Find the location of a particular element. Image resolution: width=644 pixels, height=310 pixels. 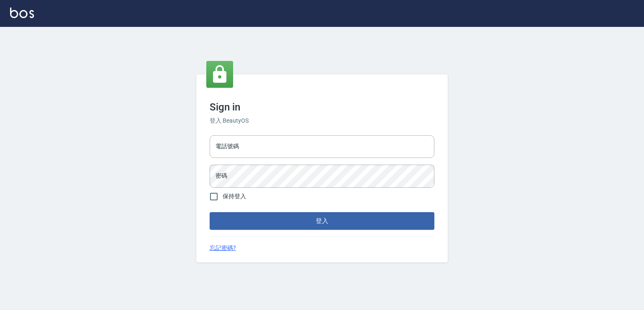

h3: Sign in is located at coordinates (322, 107).